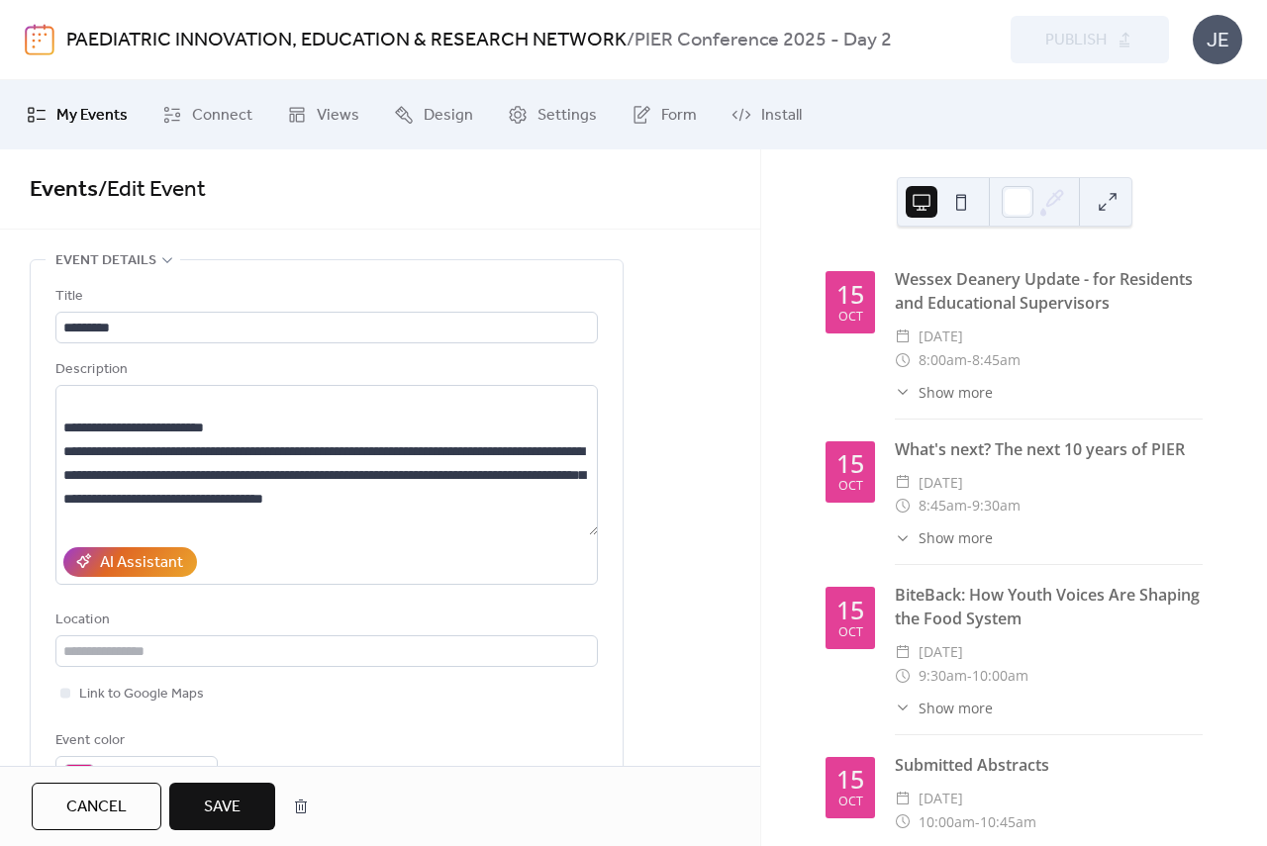  What do you see at coordinates (151, 190) in the screenshot?
I see `span: / Edit Event` at bounding box center [151, 190].